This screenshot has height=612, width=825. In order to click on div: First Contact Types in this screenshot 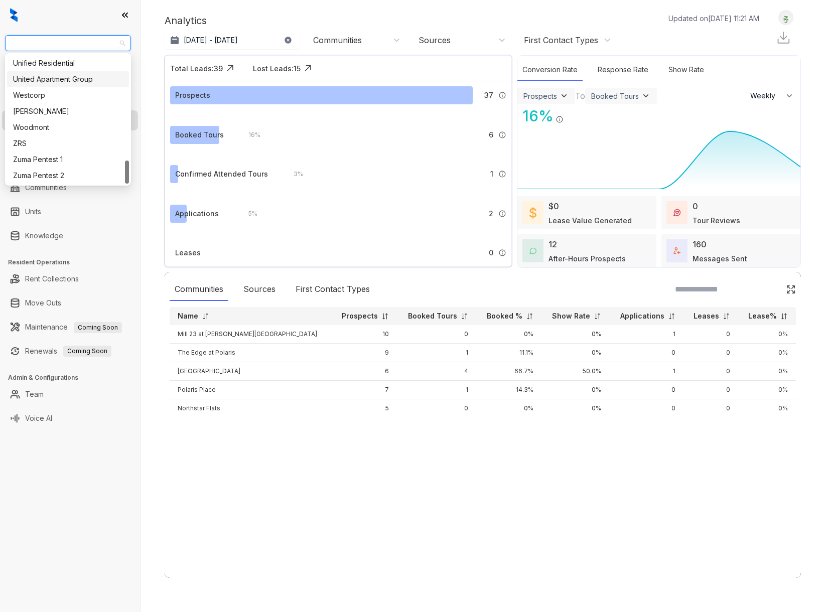, I will do `click(561, 40)`.